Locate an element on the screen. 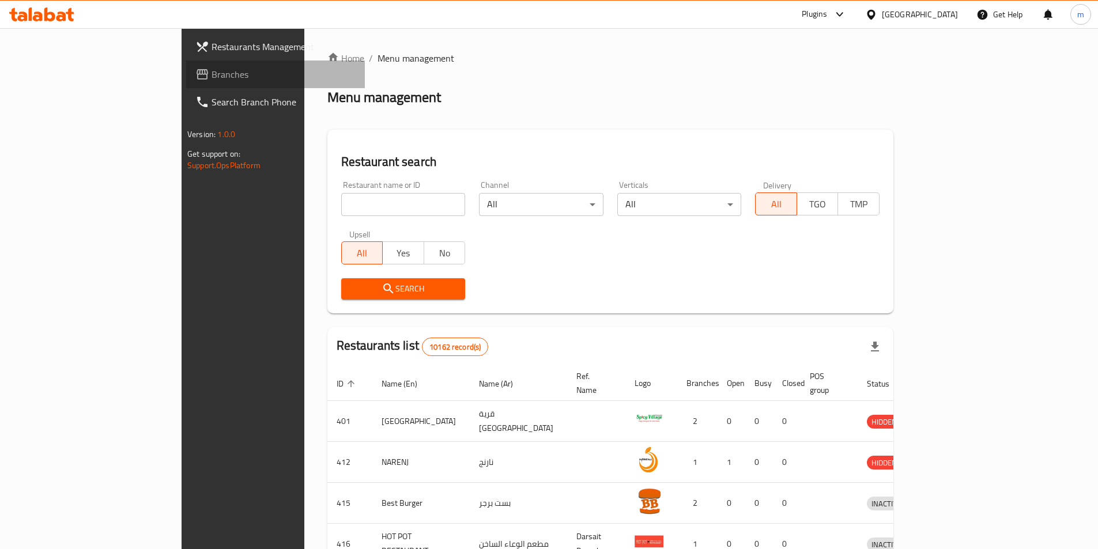 The height and width of the screenshot is (549, 1098). th: Logo is located at coordinates (651, 383).